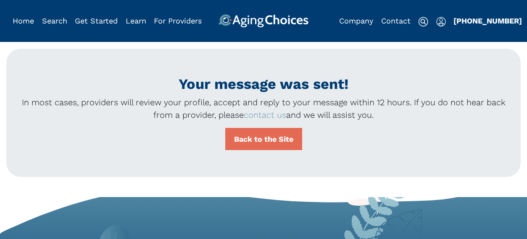 The image size is (527, 239). I want to click on a: Contact, so click(396, 21).